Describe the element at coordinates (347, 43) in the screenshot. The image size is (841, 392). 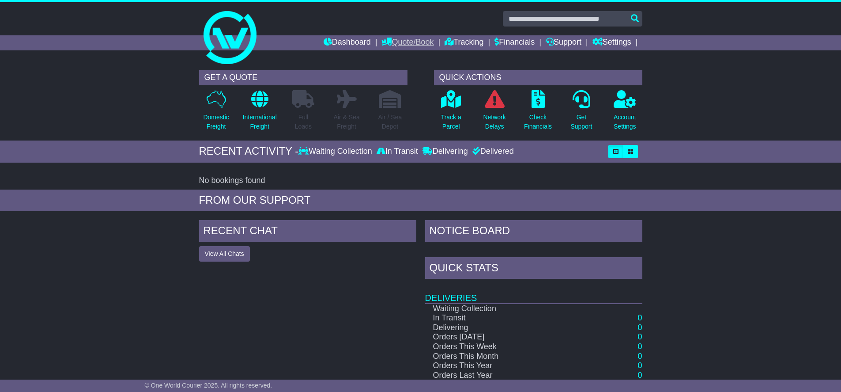
I see `a: Dashboard` at that location.